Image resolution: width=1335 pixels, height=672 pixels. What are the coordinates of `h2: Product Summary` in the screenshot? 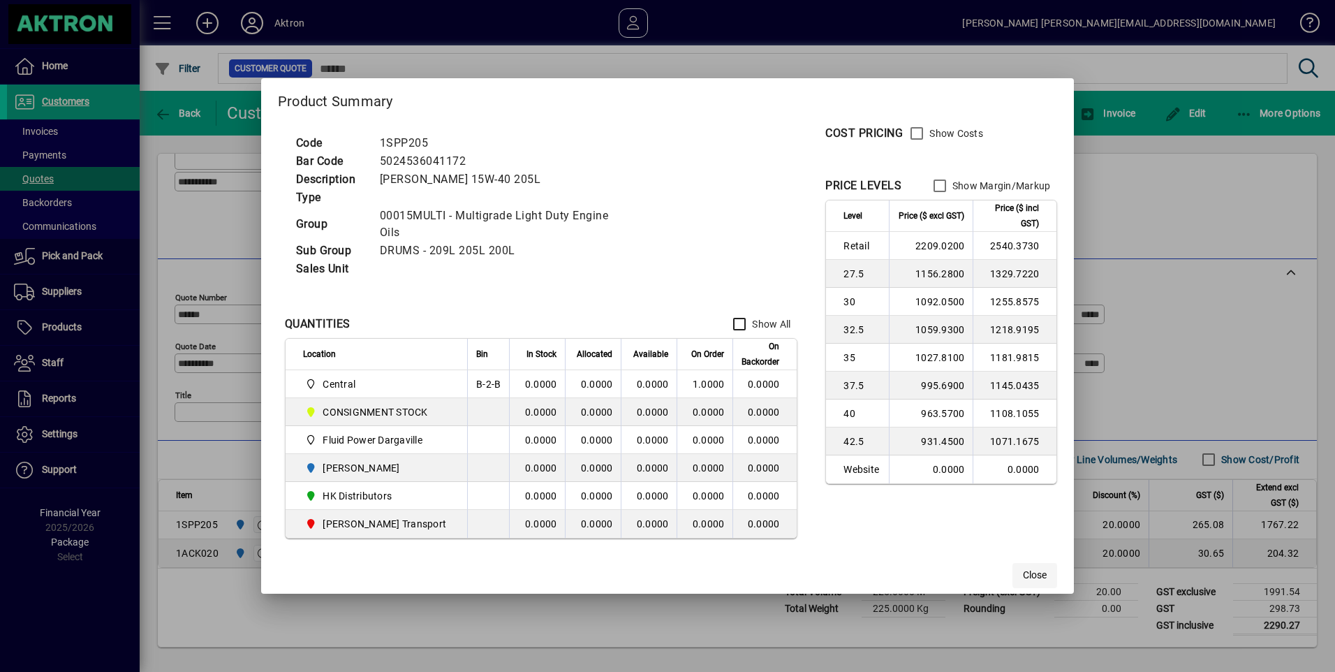 It's located at (667, 98).